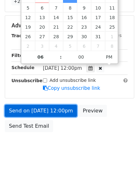 The height and width of the screenshot is (186, 139). What do you see at coordinates (42, 36) in the screenshot?
I see `span: October 27, 2025` at bounding box center [42, 36].